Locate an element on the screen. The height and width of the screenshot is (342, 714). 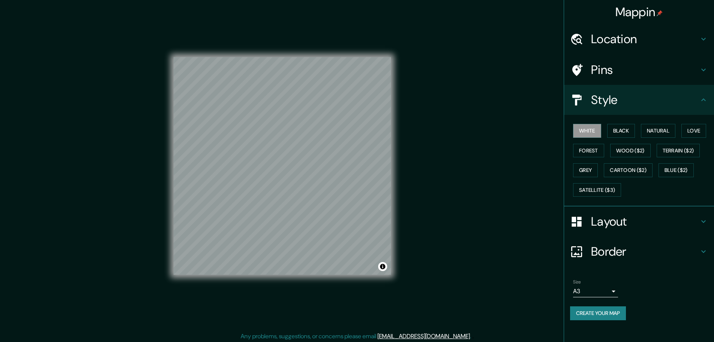
button: Forest is located at coordinates (589, 150).